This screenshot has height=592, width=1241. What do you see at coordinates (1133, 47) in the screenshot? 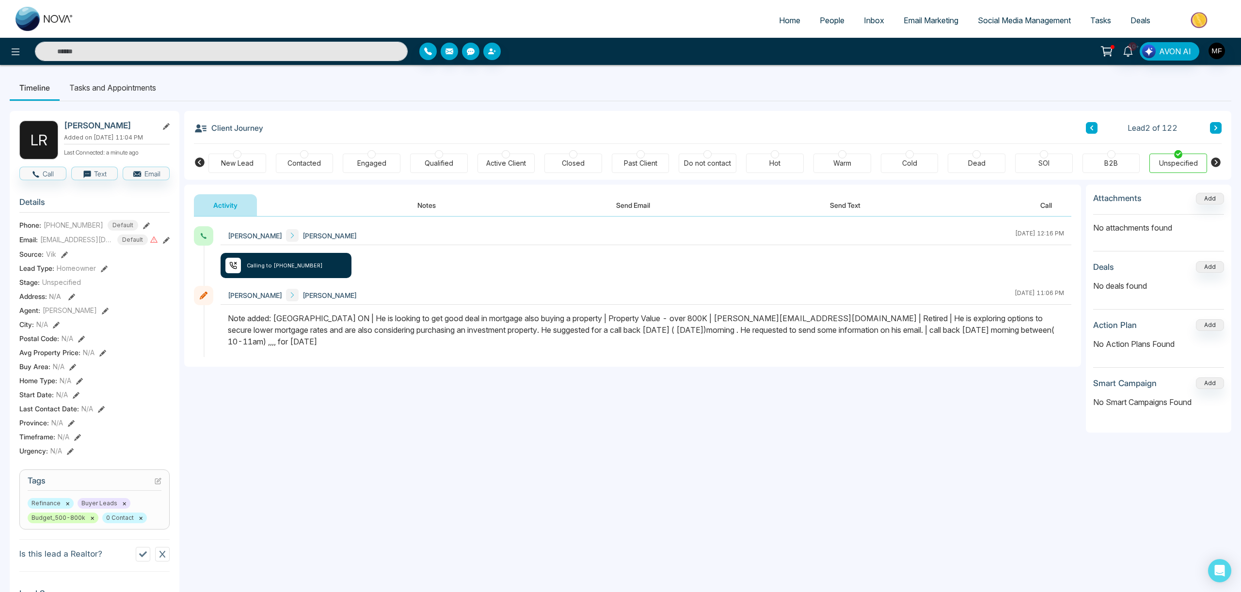
I see `span: 10+` at bounding box center [1133, 47].